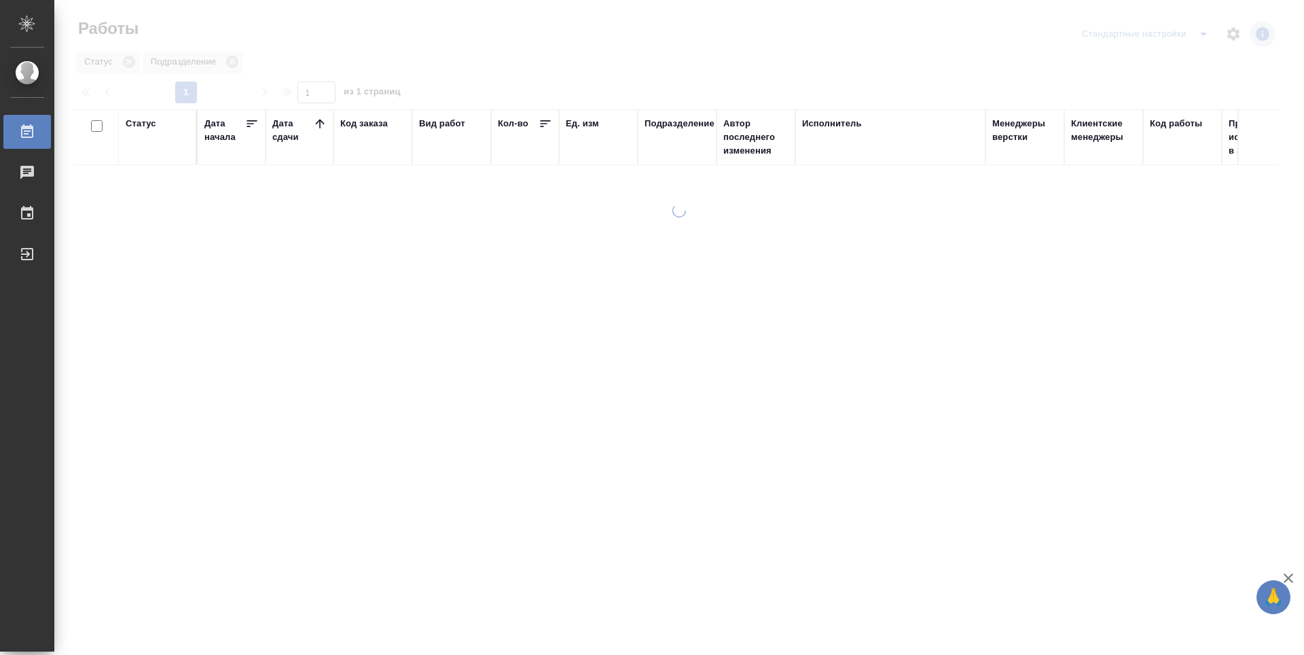 This screenshot has width=1304, height=655. Describe the element at coordinates (442, 124) in the screenshot. I see `div: Вид работ` at that location.